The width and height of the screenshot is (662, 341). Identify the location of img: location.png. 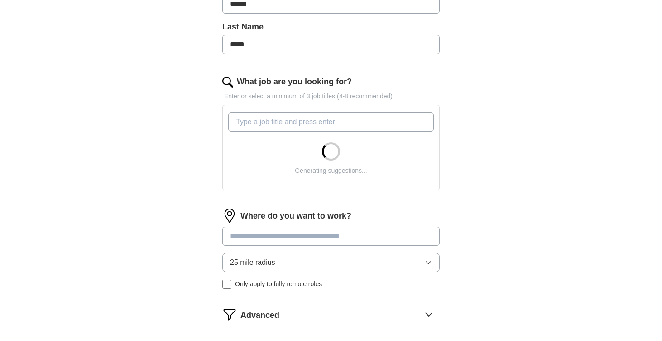
(230, 216).